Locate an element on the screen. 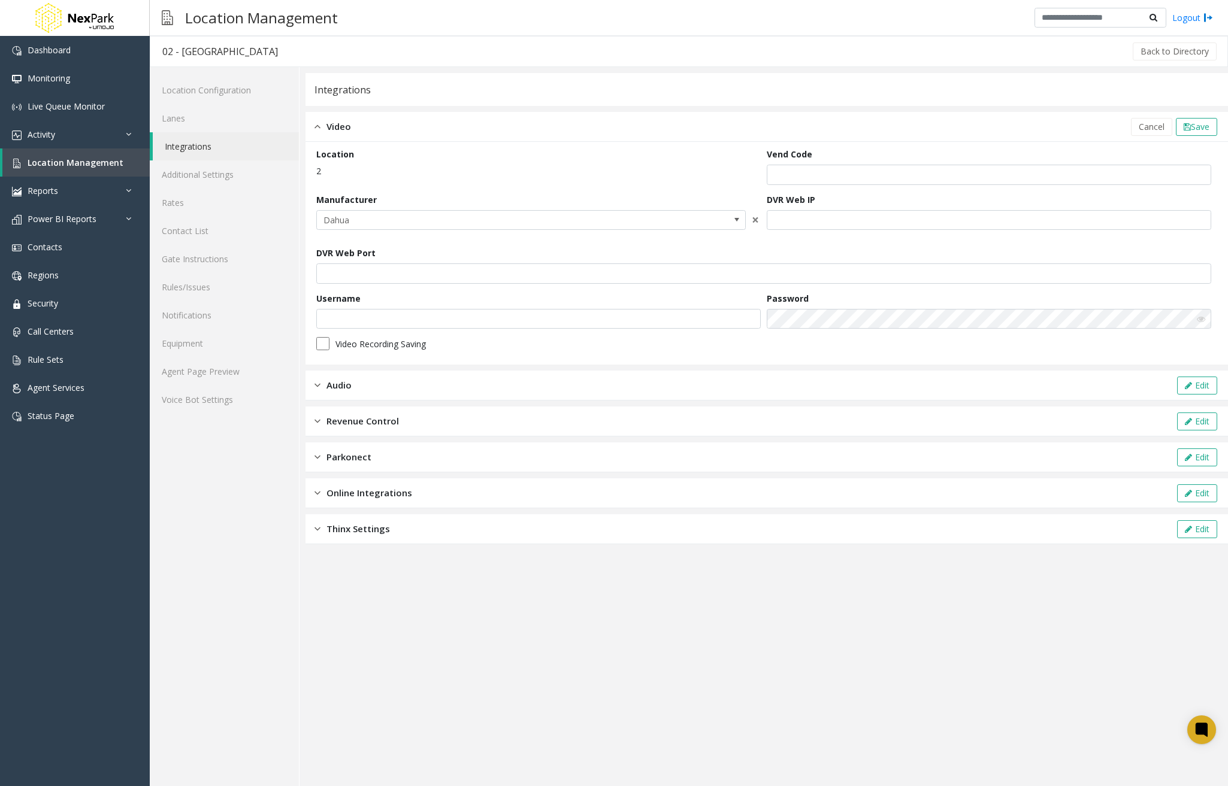 The width and height of the screenshot is (1228, 786). label: DVR Web Port is located at coordinates (346, 253).